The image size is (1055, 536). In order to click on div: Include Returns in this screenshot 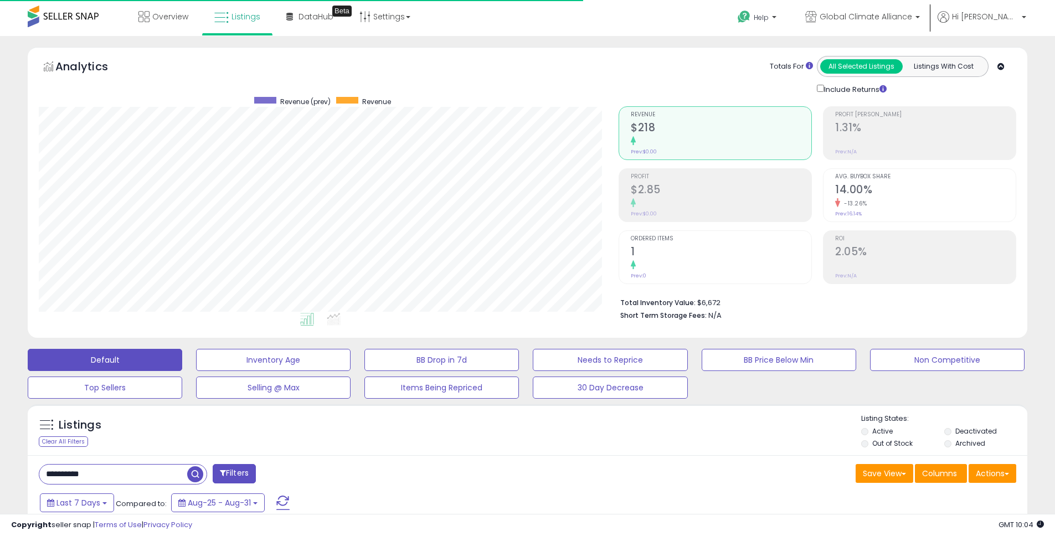, I will do `click(854, 89)`.